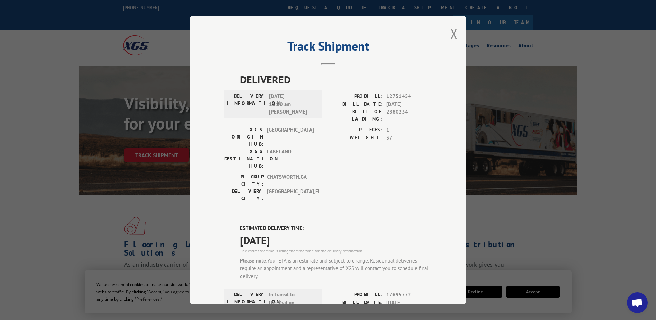 Image resolution: width=656 pixels, height=320 pixels. What do you see at coordinates (356, 138) in the screenshot?
I see `label: WEIGHT:` at bounding box center [356, 138].